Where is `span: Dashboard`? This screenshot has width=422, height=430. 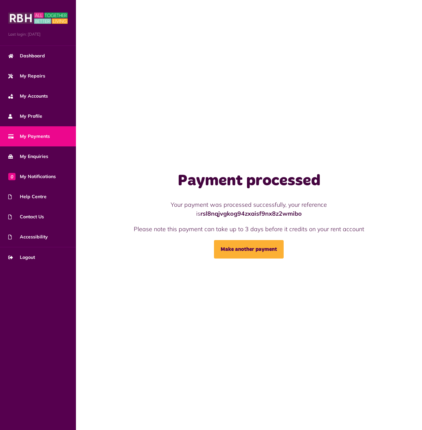 span: Dashboard is located at coordinates (26, 56).